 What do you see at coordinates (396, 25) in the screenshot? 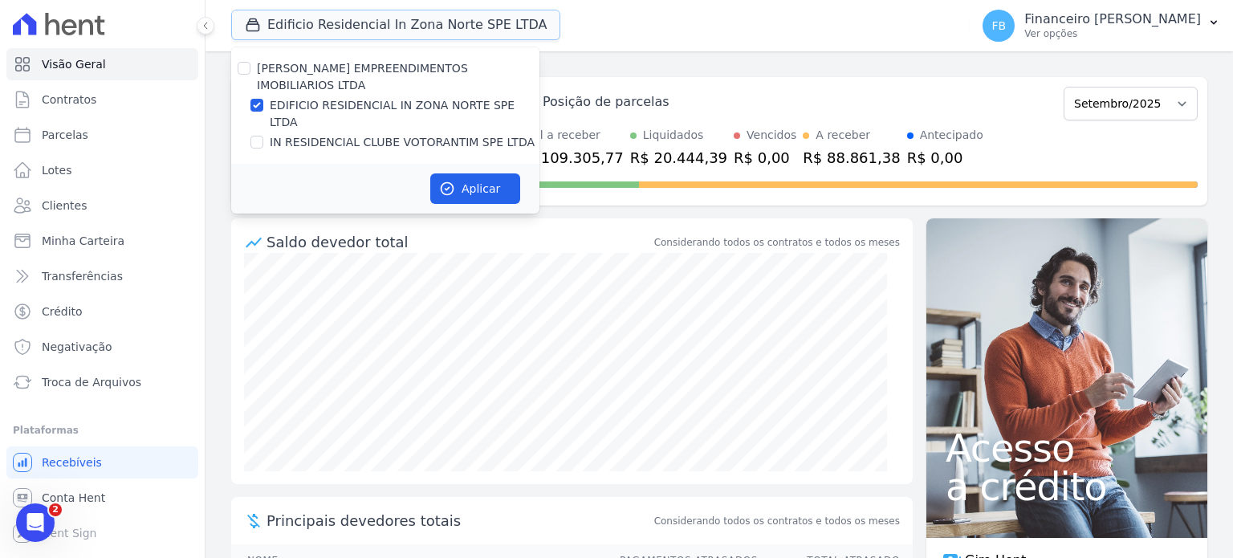
I see `button: Edificio Residencial In Zona Norte SPE LTDA` at bounding box center [396, 25].